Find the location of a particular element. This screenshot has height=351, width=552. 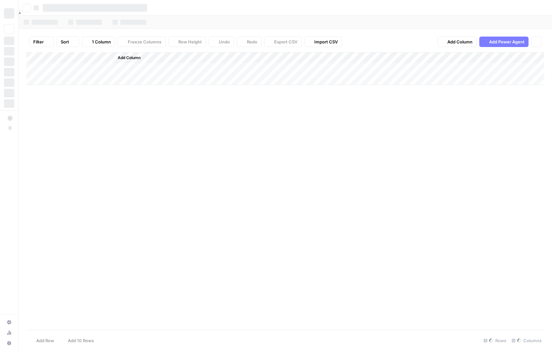

span: Row Height is located at coordinates (190, 42).